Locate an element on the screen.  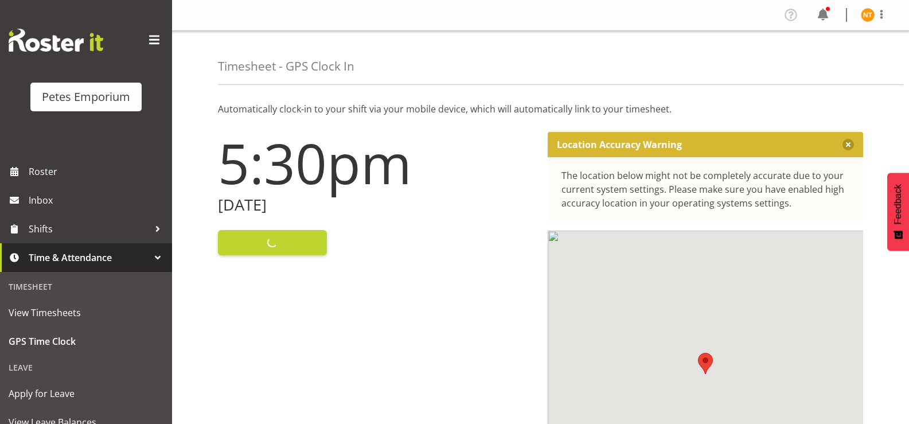
h1: 5:30pm is located at coordinates (376, 163).